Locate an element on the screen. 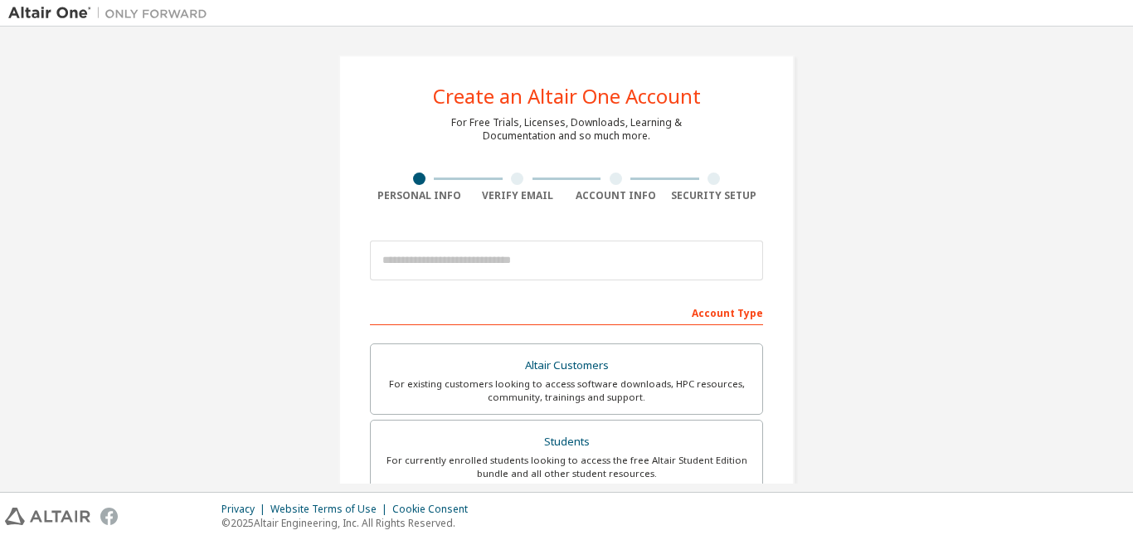 The image size is (1133, 540). img: facebook.svg is located at coordinates (109, 516).